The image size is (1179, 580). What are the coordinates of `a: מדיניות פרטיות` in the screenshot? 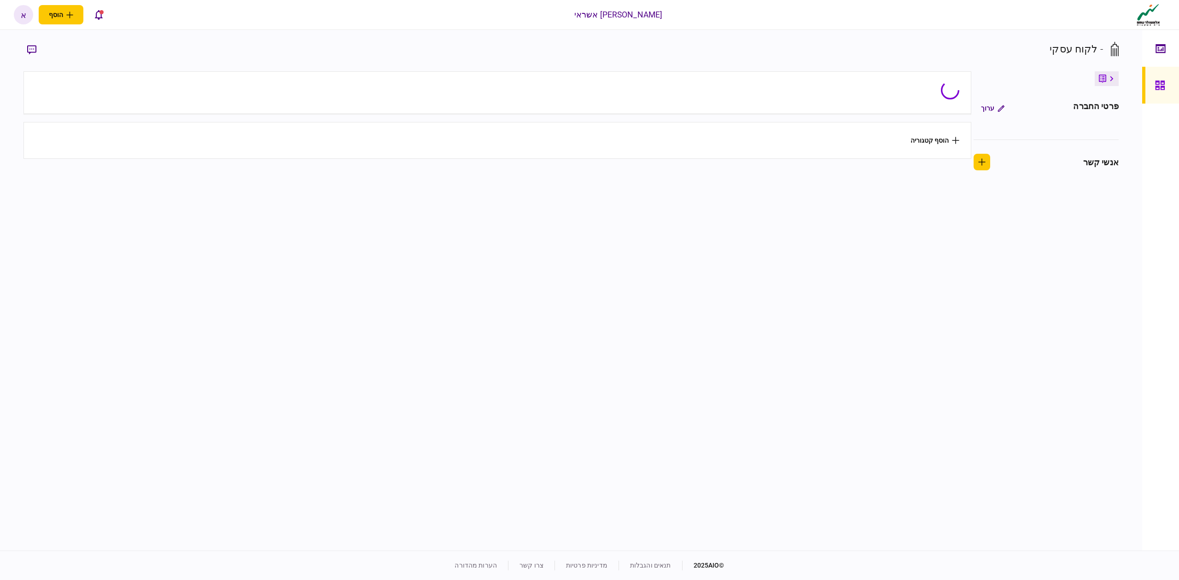 It's located at (587, 566).